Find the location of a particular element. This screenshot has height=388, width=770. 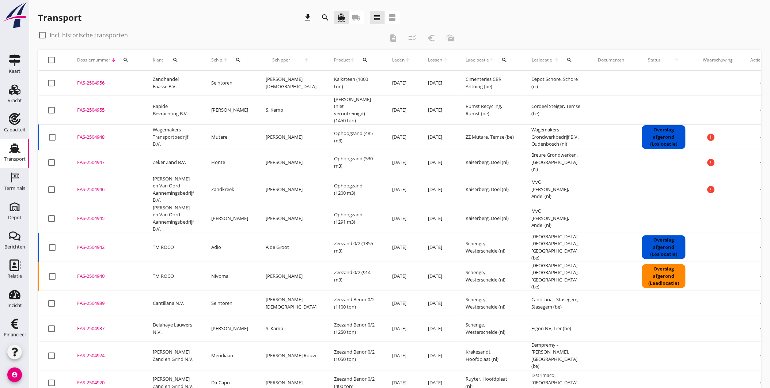

div: Inzicht is located at coordinates (15, 305).